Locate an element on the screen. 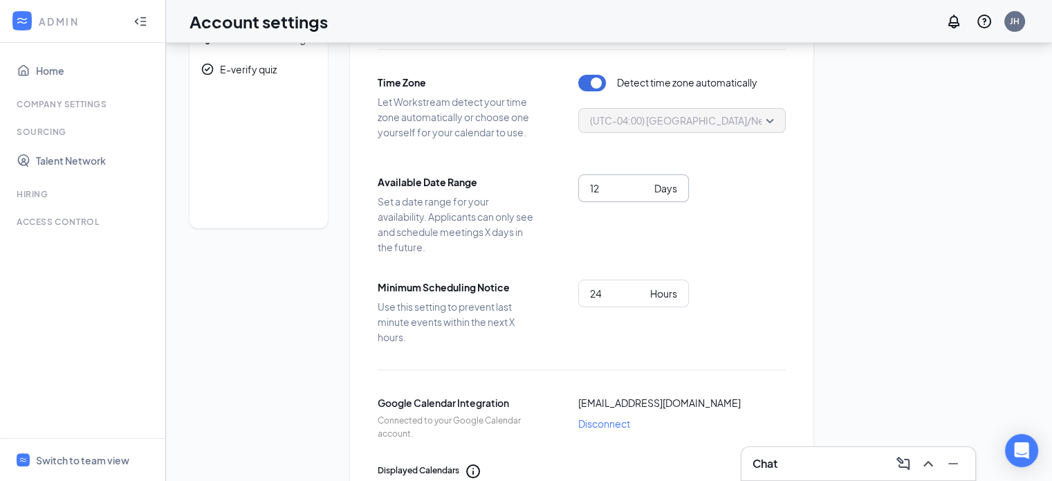 This screenshot has width=1052, height=481. span: Available Date Range is located at coordinates (457, 182).